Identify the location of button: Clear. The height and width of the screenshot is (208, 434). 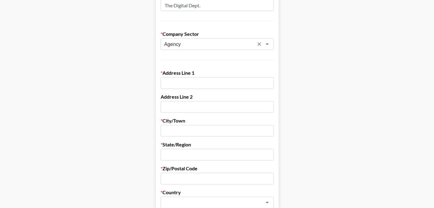
(259, 44).